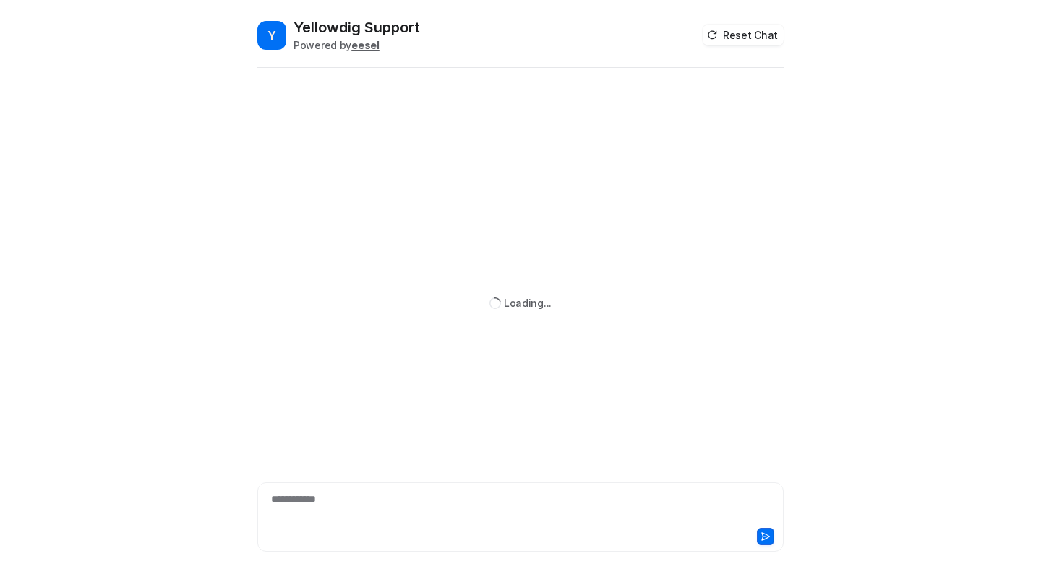  What do you see at coordinates (356, 45) in the screenshot?
I see `div: Powered by` at bounding box center [356, 45].